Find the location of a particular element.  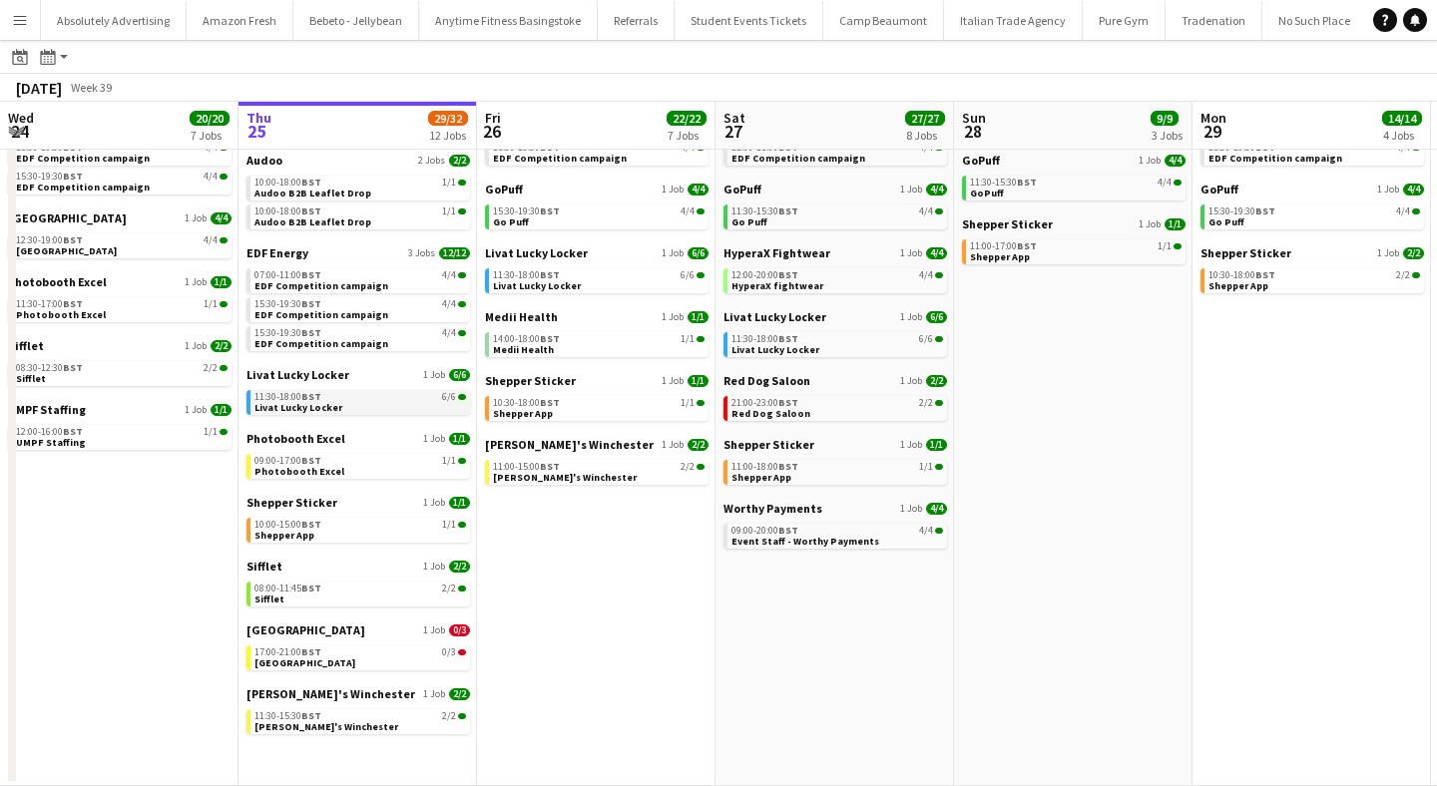

a: Audoo2 Jobs2/2 is located at coordinates (358, 160).